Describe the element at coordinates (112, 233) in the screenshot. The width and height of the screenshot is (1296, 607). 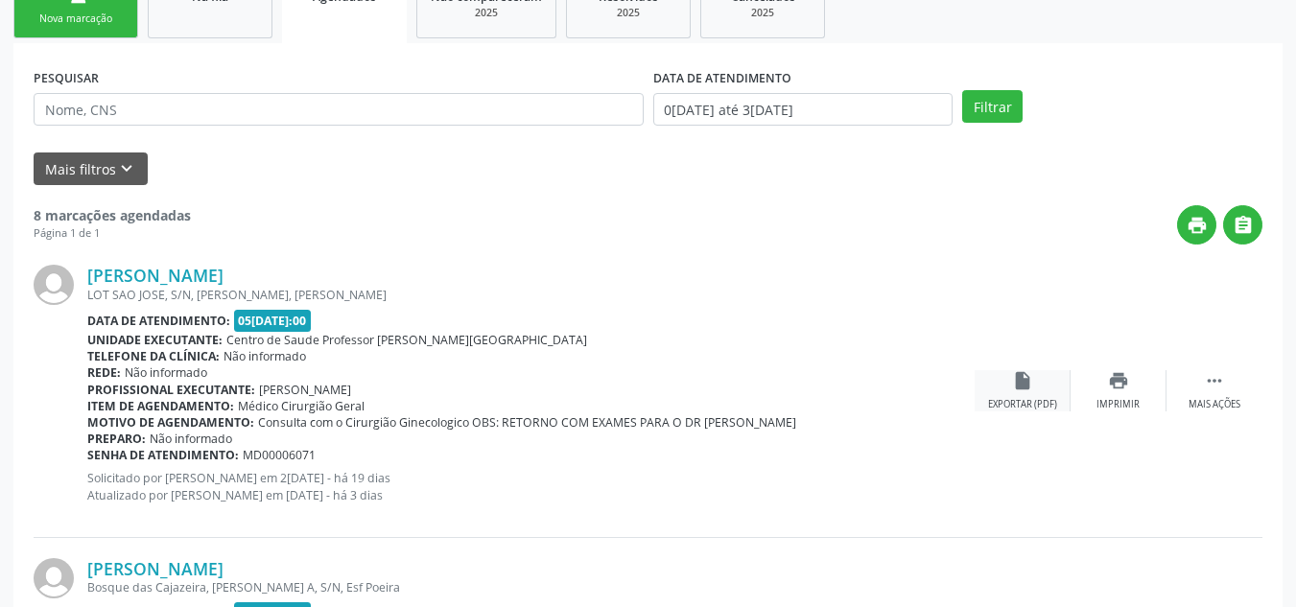
I see `div: Página 1 de 1` at that location.